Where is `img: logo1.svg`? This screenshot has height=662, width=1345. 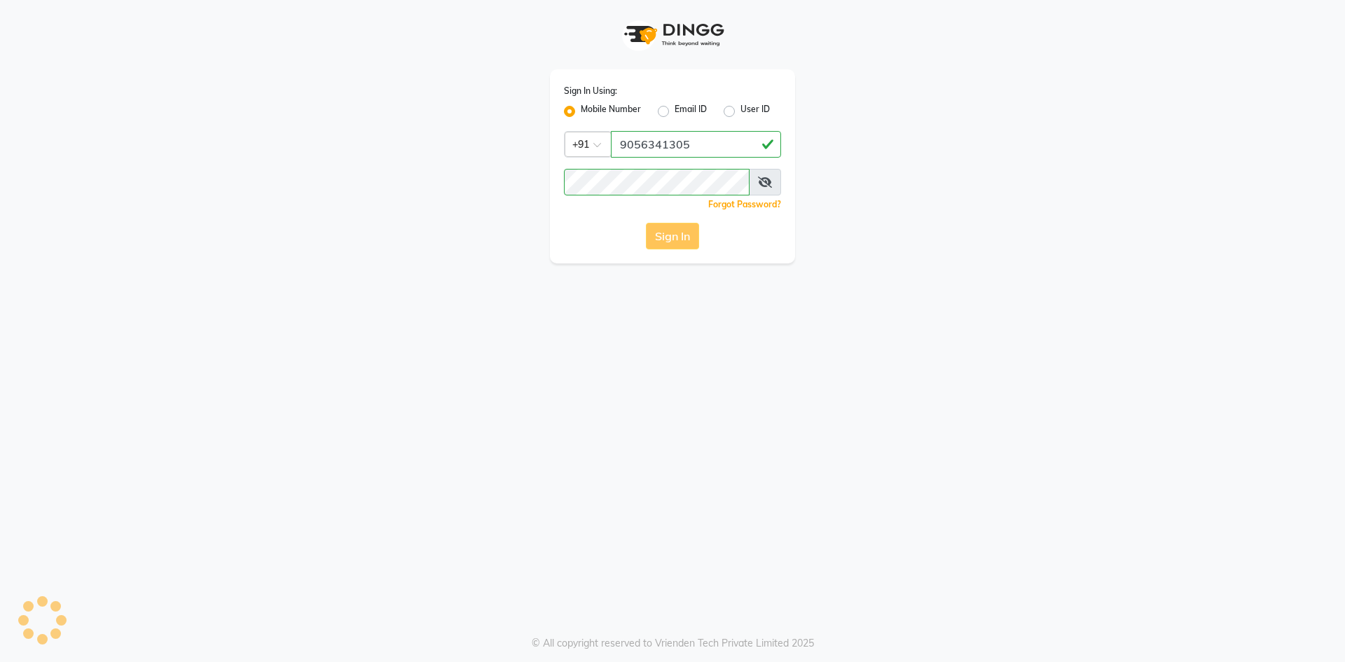 img: logo1.svg is located at coordinates (673, 34).